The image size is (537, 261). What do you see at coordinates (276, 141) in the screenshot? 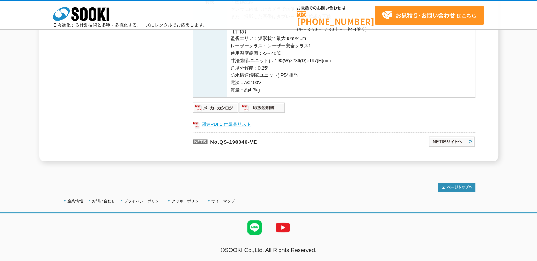
I see `p: No.QS-190046-VE` at bounding box center [276, 141].